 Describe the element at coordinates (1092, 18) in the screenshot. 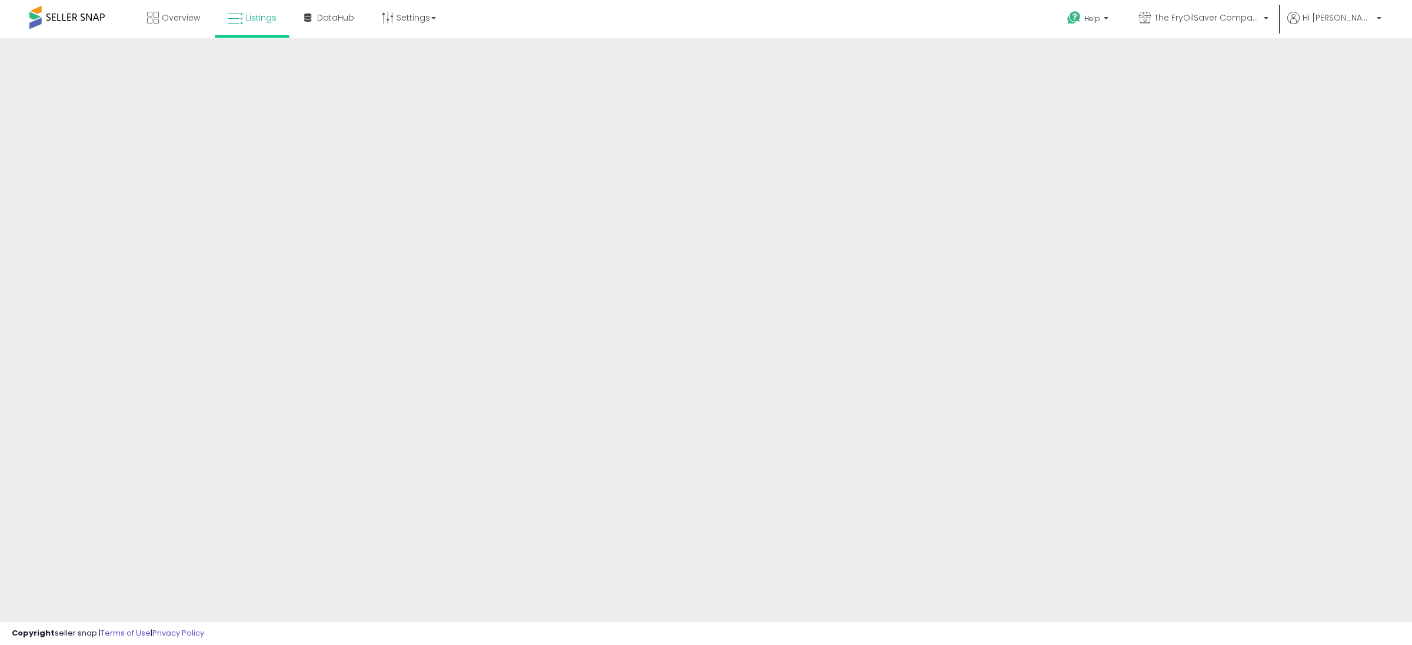

I see `span: Help` at that location.